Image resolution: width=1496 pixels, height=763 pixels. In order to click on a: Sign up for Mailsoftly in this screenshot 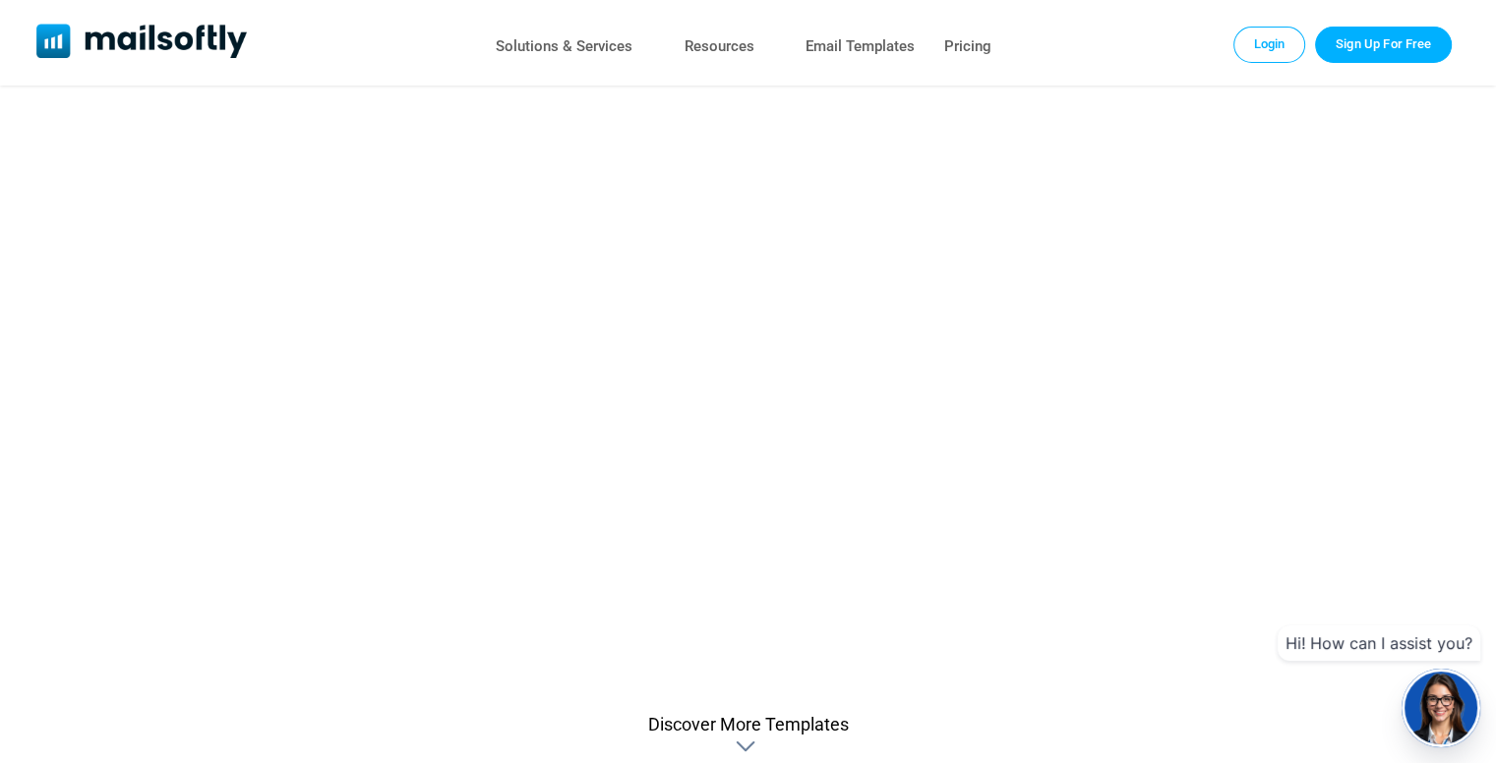, I will do `click(748, 380)`.